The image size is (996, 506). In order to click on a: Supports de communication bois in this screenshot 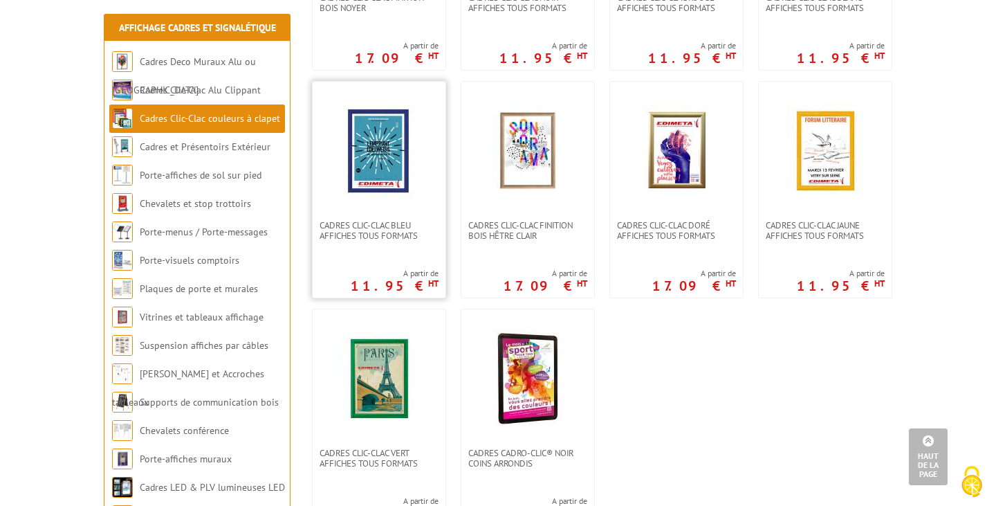, I will do `click(209, 402)`.